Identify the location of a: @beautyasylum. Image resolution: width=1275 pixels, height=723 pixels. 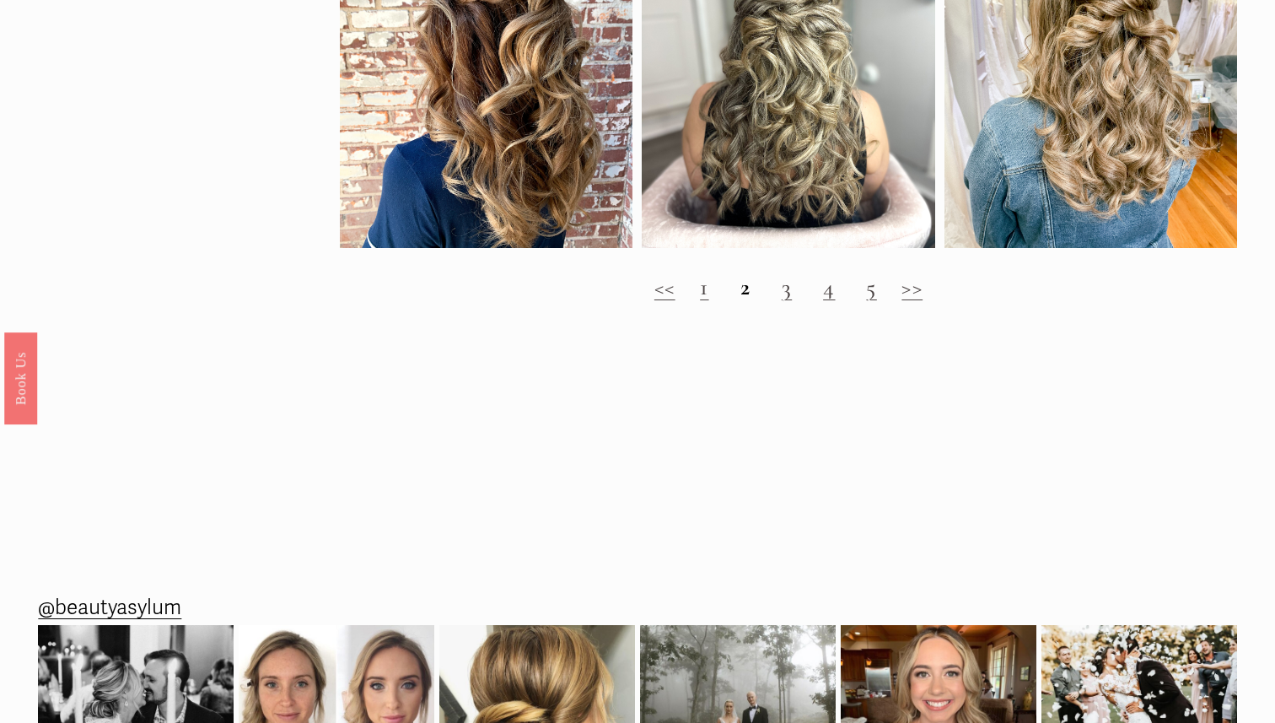
(110, 608).